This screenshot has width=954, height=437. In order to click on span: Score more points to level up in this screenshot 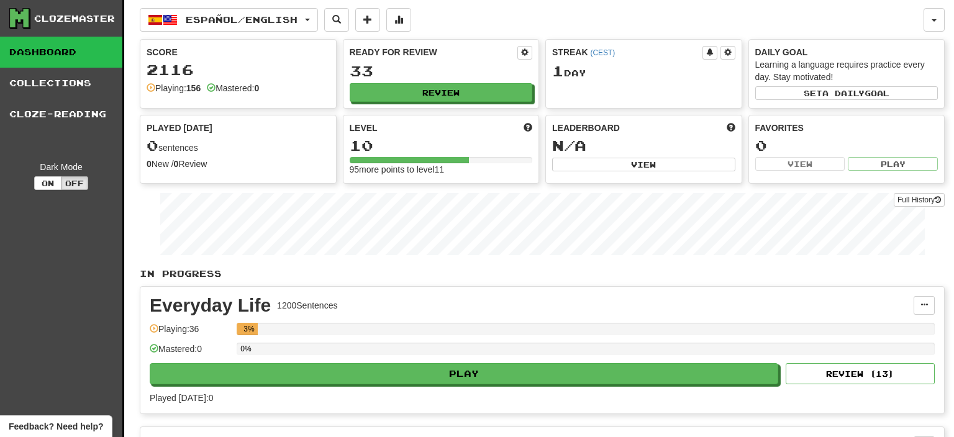, I will do `click(528, 128)`.